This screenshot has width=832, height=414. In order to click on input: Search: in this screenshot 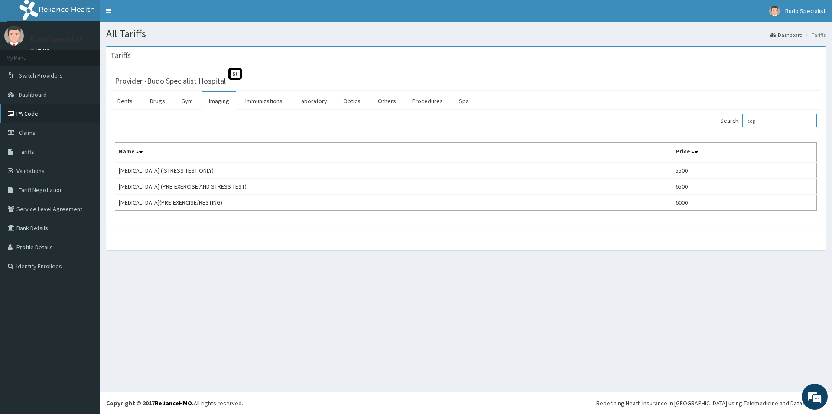, I will do `click(780, 121)`.